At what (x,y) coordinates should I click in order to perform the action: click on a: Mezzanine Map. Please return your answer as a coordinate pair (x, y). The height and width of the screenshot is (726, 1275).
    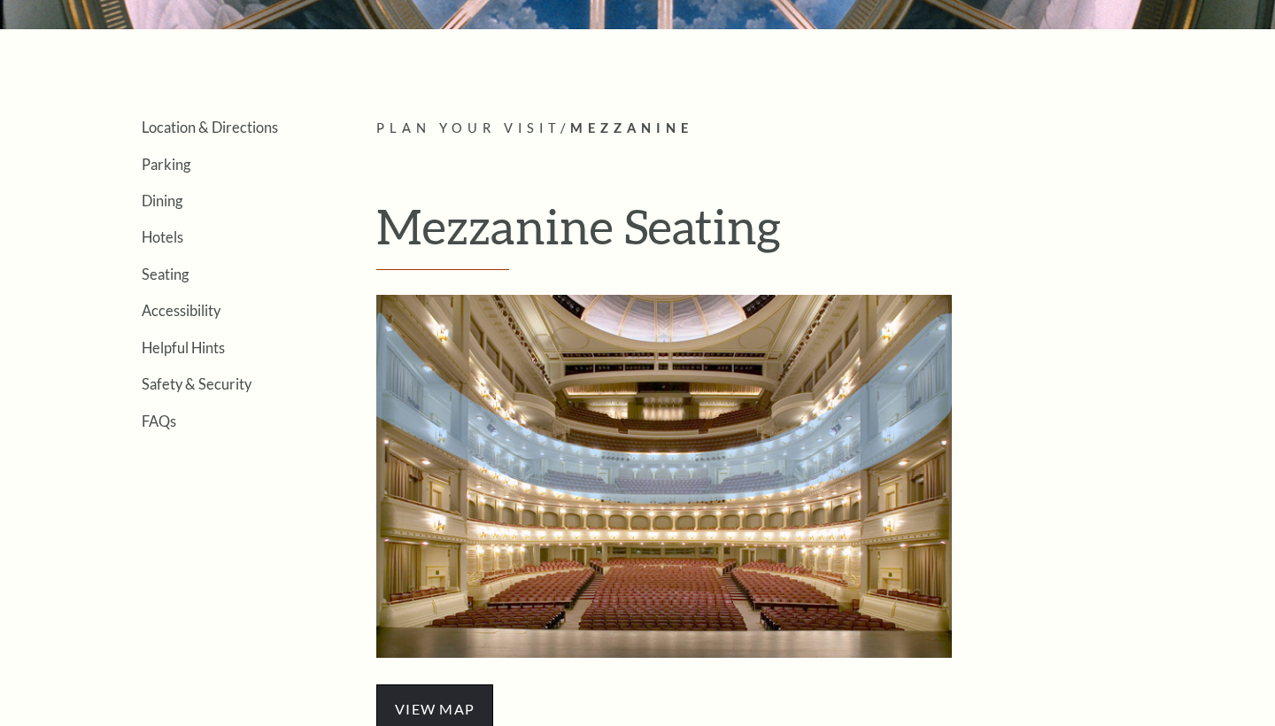
    Looking at the image, I should click on (664, 474).